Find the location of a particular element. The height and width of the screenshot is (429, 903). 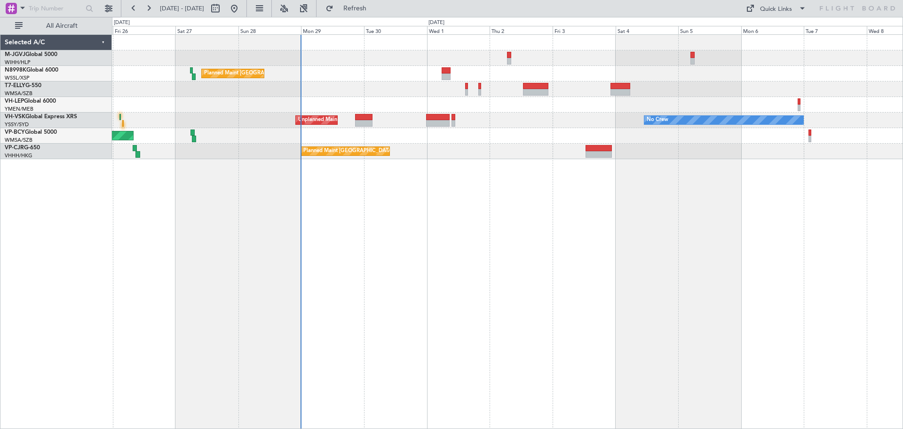

div: Fri 26 is located at coordinates (144, 30).